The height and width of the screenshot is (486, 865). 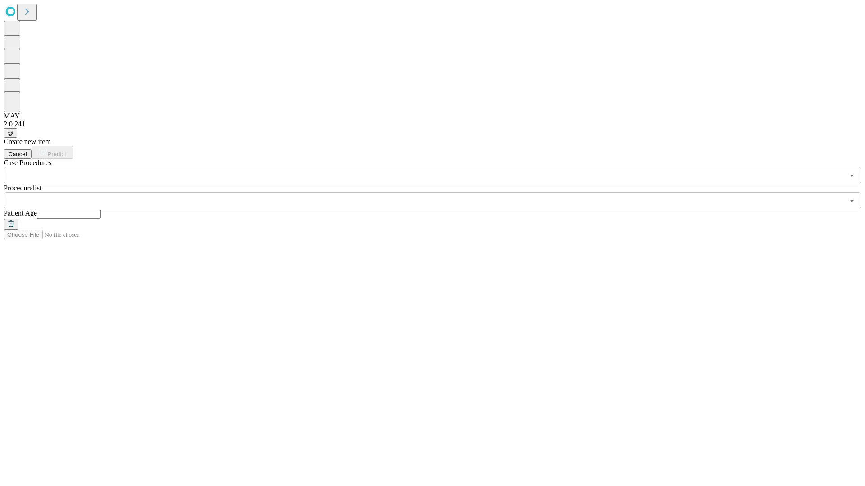 What do you see at coordinates (432, 124) in the screenshot?
I see `div: 2.0.241` at bounding box center [432, 124].